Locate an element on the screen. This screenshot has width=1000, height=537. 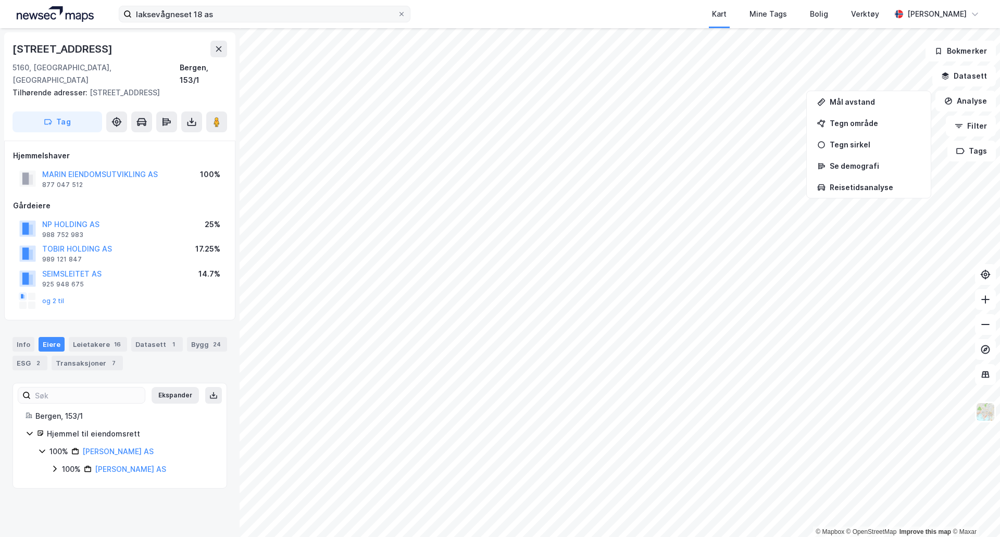
div: Leietakere is located at coordinates (98, 344).